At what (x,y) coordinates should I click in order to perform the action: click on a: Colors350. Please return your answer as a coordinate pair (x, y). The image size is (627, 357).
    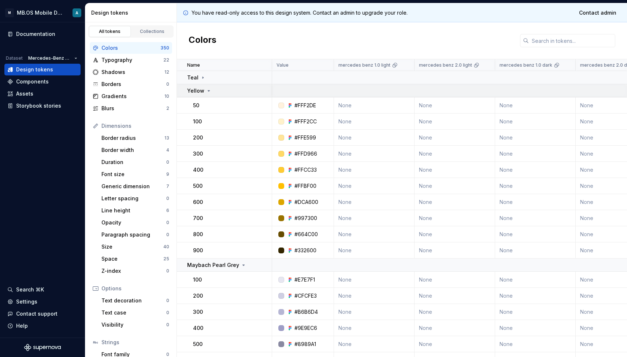
    Looking at the image, I should click on (131, 48).